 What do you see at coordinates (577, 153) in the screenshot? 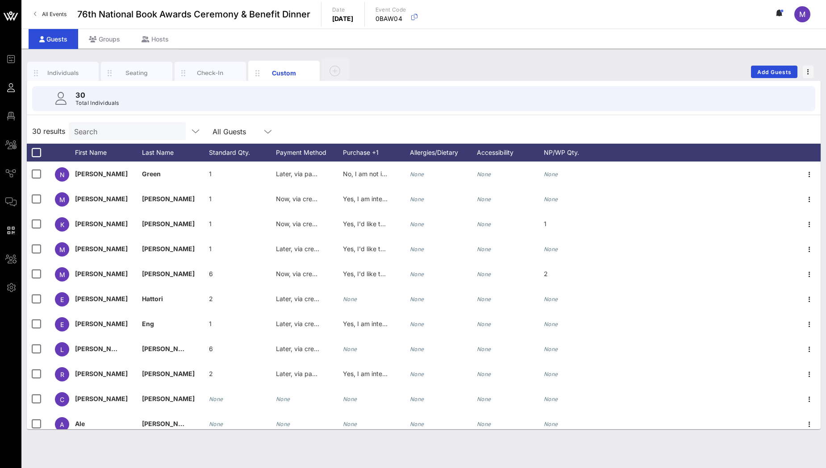
I see `div: NP/WP Qty.` at bounding box center [577, 153].